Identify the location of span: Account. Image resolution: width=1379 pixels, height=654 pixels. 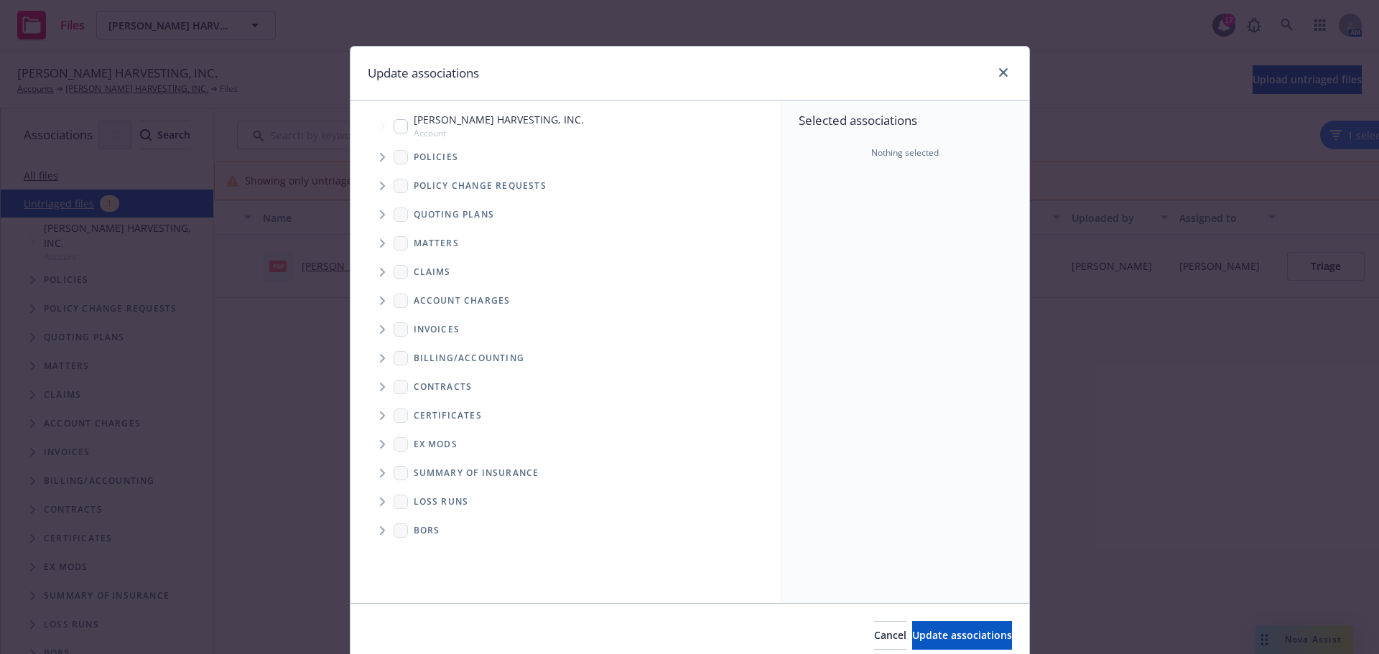
(499, 133).